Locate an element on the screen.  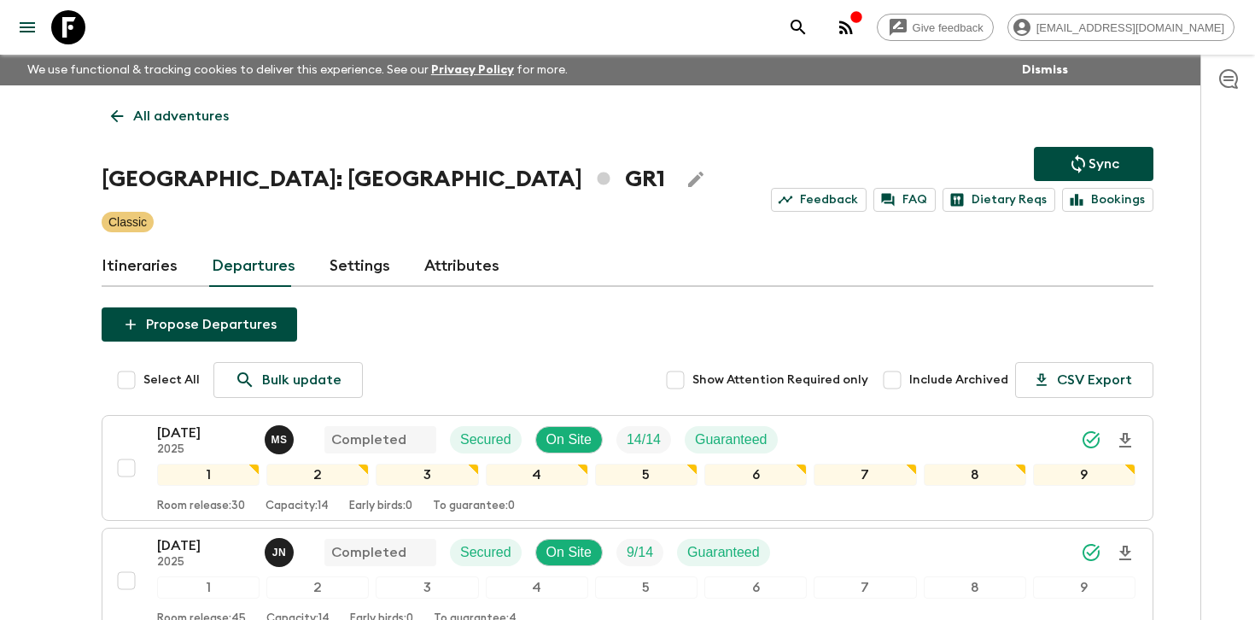
button: menu is located at coordinates (27, 27).